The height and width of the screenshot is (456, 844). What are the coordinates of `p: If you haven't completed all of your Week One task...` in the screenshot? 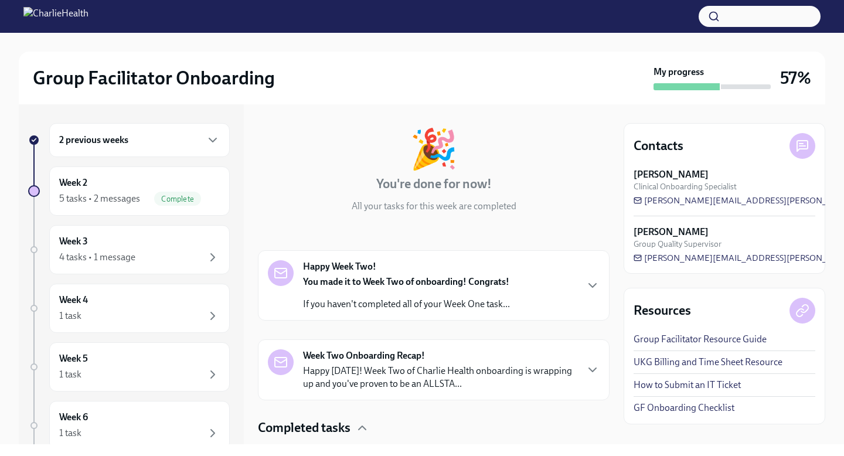 It's located at (406, 304).